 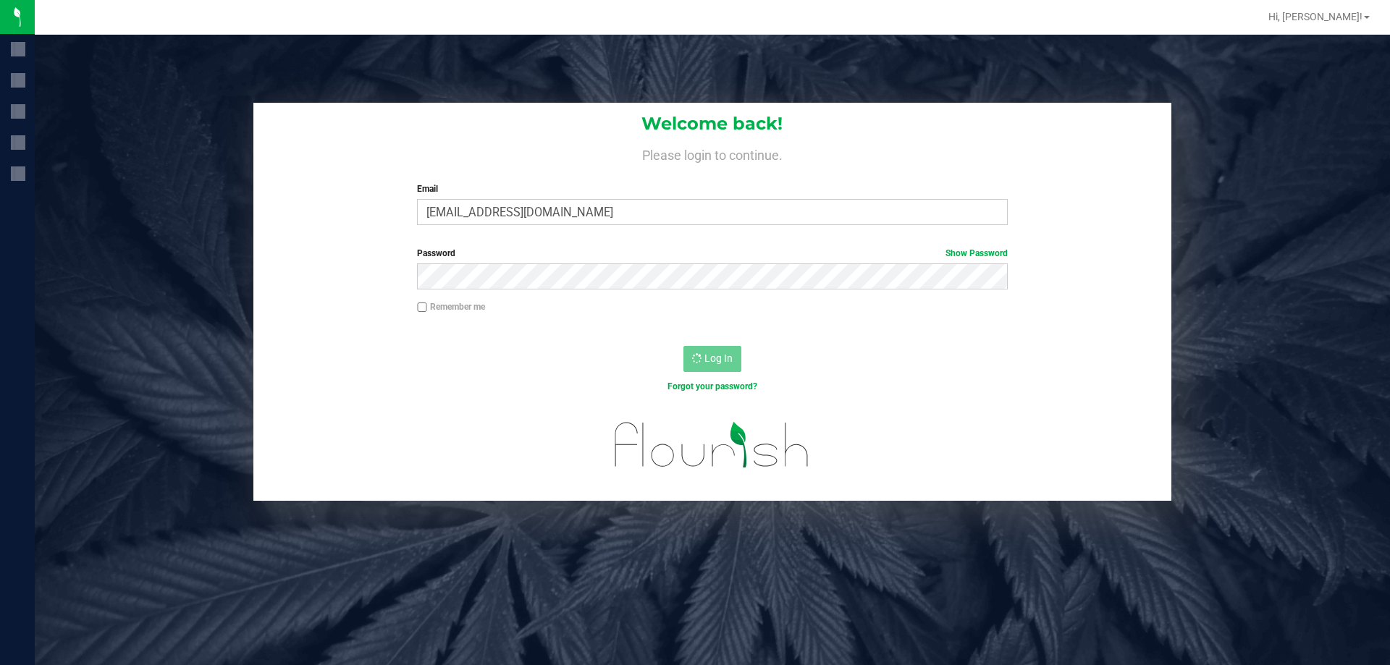 What do you see at coordinates (718, 358) in the screenshot?
I see `span: Log In` at bounding box center [718, 358].